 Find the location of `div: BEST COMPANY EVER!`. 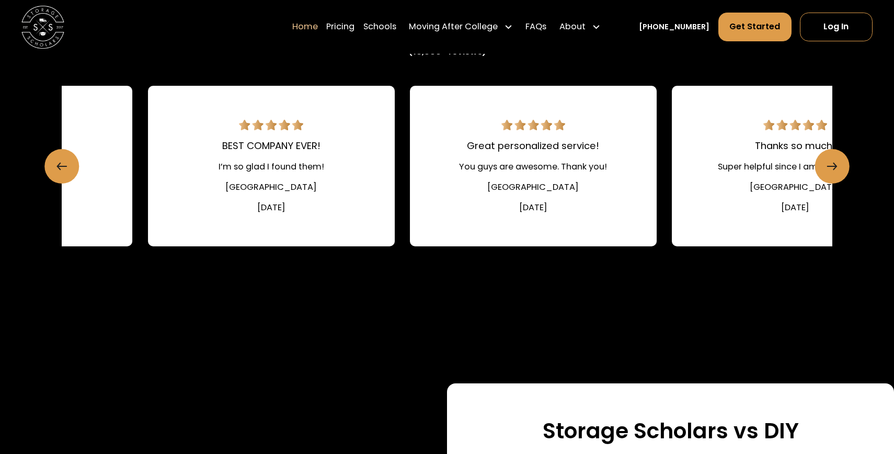

div: BEST COMPANY EVER! is located at coordinates (271, 146).